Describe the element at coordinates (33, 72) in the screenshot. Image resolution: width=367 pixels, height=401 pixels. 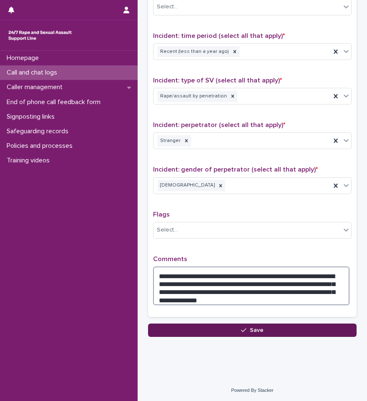
I see `p: Call and chat logs` at that location.